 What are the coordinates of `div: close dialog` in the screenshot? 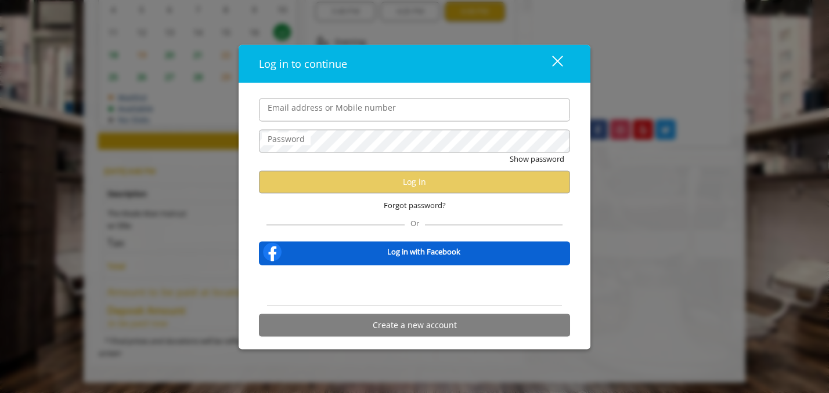 It's located at (550, 64).